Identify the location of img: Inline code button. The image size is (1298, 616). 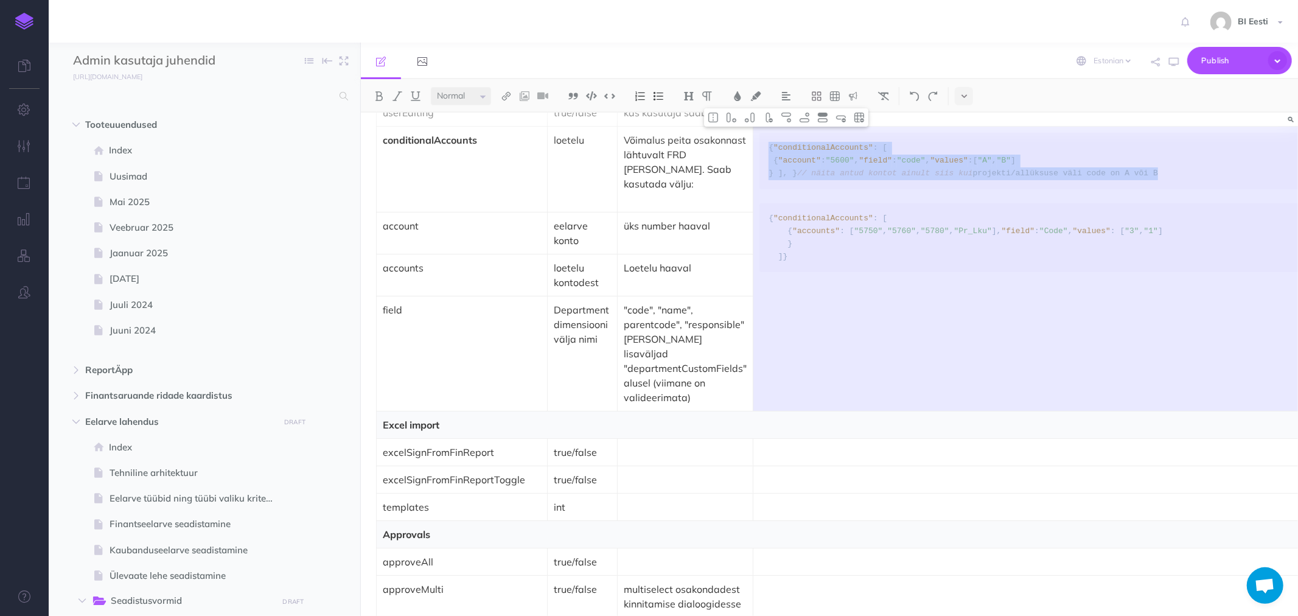
(610, 96).